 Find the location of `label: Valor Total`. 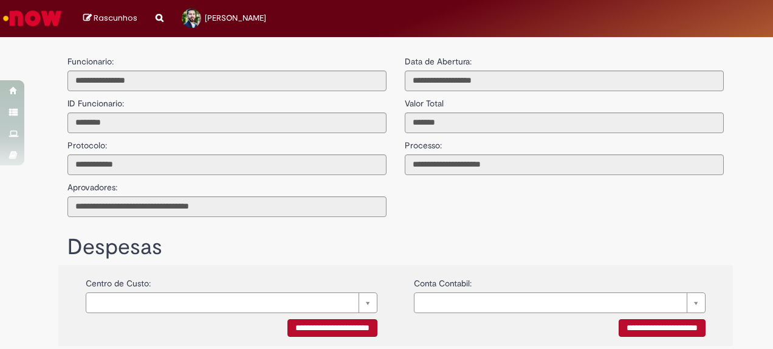

label: Valor Total is located at coordinates (424, 100).